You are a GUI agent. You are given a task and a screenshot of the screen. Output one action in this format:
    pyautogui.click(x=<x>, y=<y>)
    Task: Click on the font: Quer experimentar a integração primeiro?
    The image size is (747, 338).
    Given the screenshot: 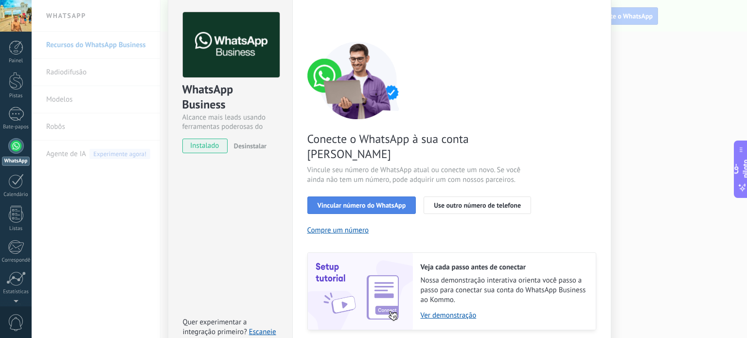 What is the action you would take?
    pyautogui.click(x=215, y=327)
    